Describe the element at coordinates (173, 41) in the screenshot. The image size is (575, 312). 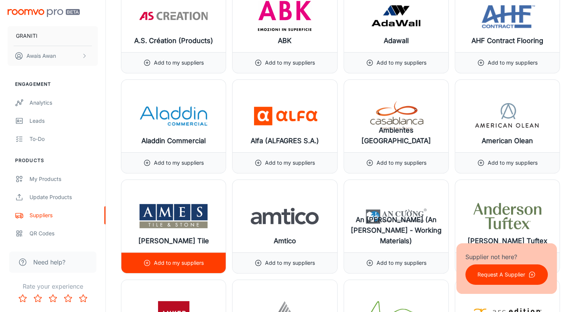
I see `h6: A.S. Création (Products)` at that location.